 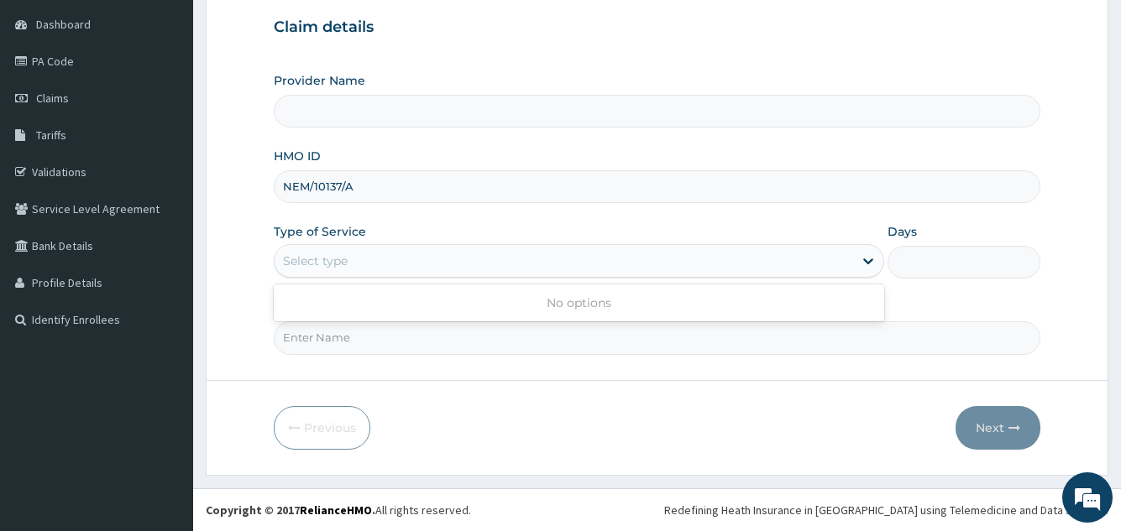 What do you see at coordinates (51, 135) in the screenshot?
I see `span: Tariffs` at bounding box center [51, 135].